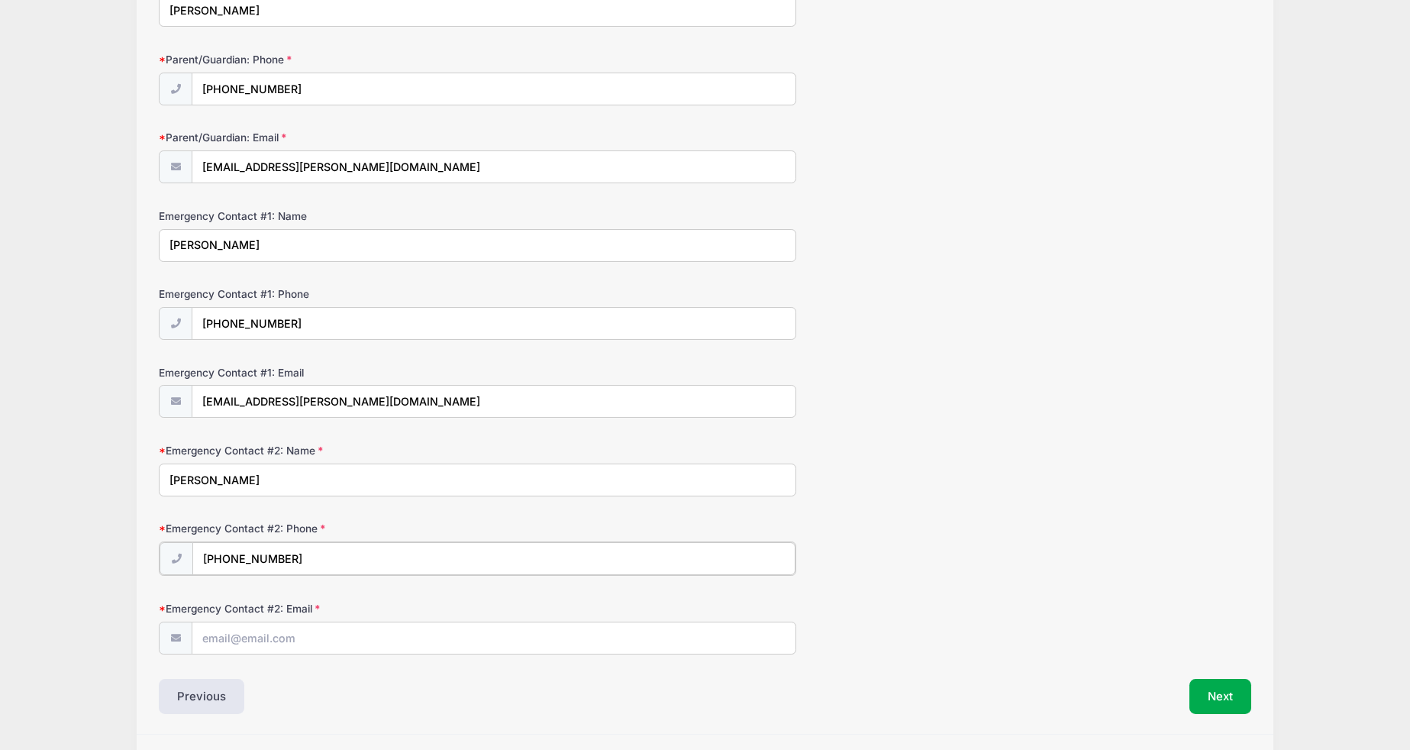  Describe the element at coordinates (340, 528) in the screenshot. I see `label: Emergency Contact #2: Phone` at that location.